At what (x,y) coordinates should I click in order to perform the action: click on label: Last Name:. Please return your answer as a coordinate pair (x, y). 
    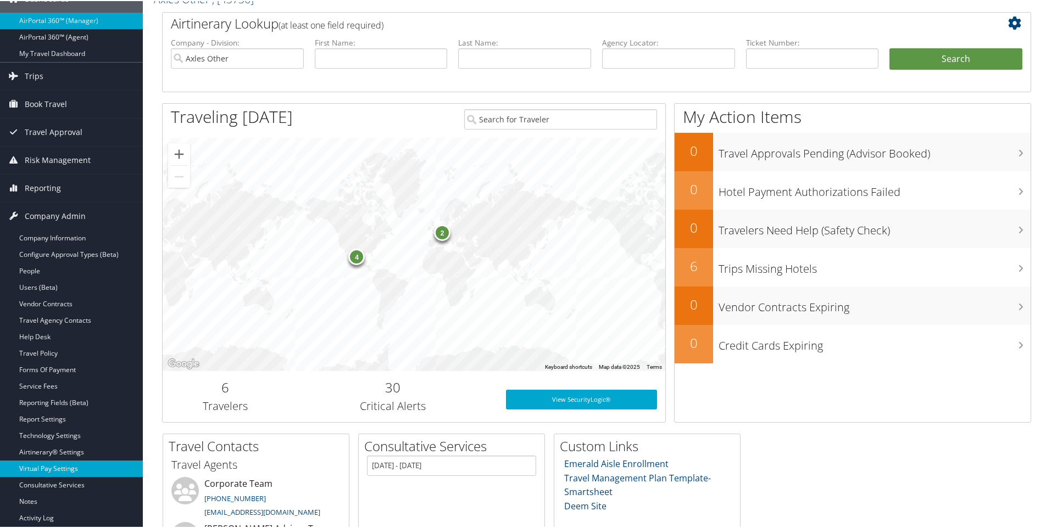
    Looking at the image, I should click on (525, 42).